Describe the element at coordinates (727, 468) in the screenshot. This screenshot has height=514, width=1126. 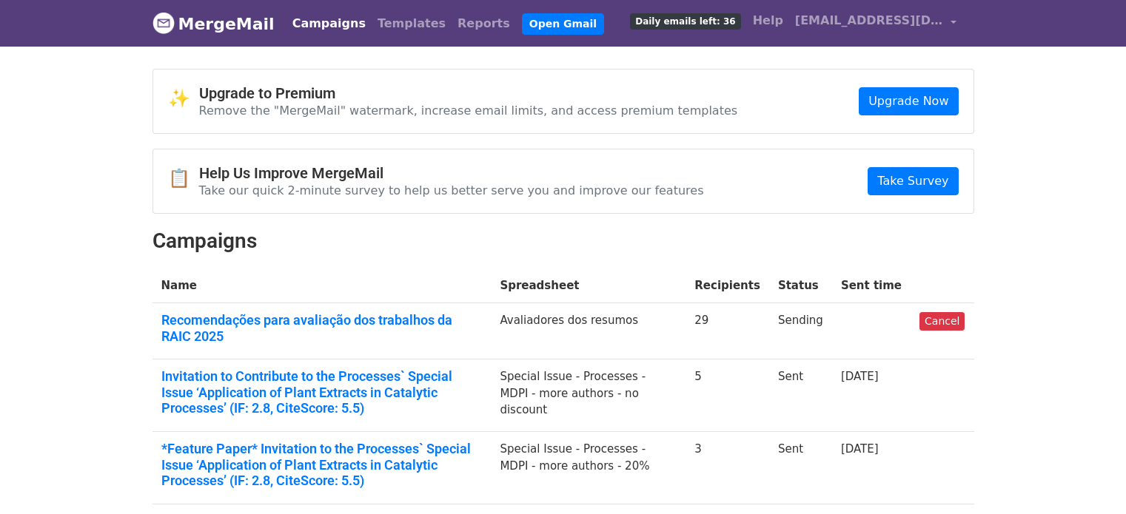
I see `td: 3` at that location.